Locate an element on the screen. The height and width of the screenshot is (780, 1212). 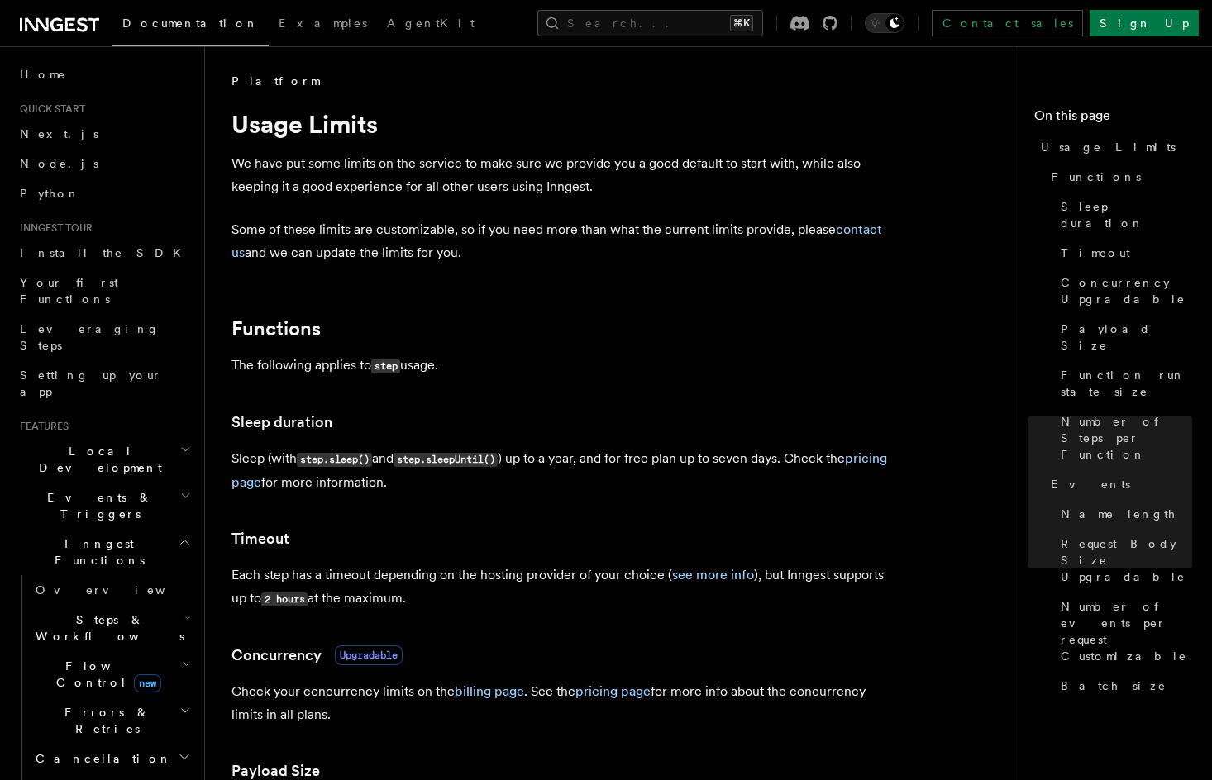
span: Home is located at coordinates (43, 74).